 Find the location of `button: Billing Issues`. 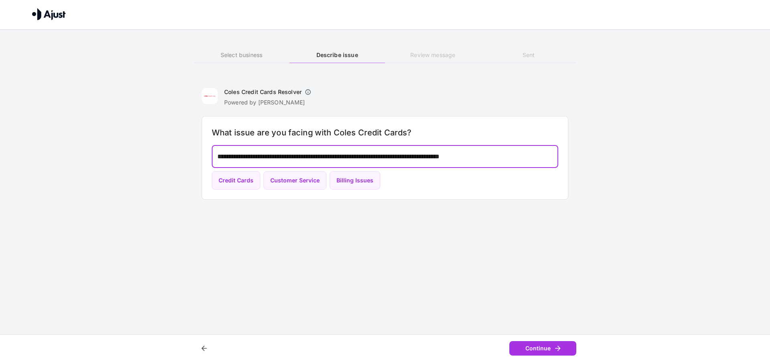

button: Billing Issues is located at coordinates (355, 180).